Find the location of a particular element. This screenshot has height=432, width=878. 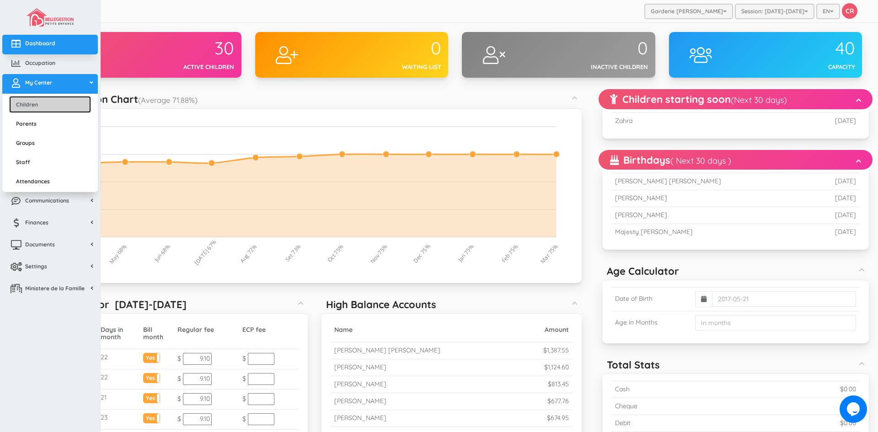

span: Finances is located at coordinates (37, 222).